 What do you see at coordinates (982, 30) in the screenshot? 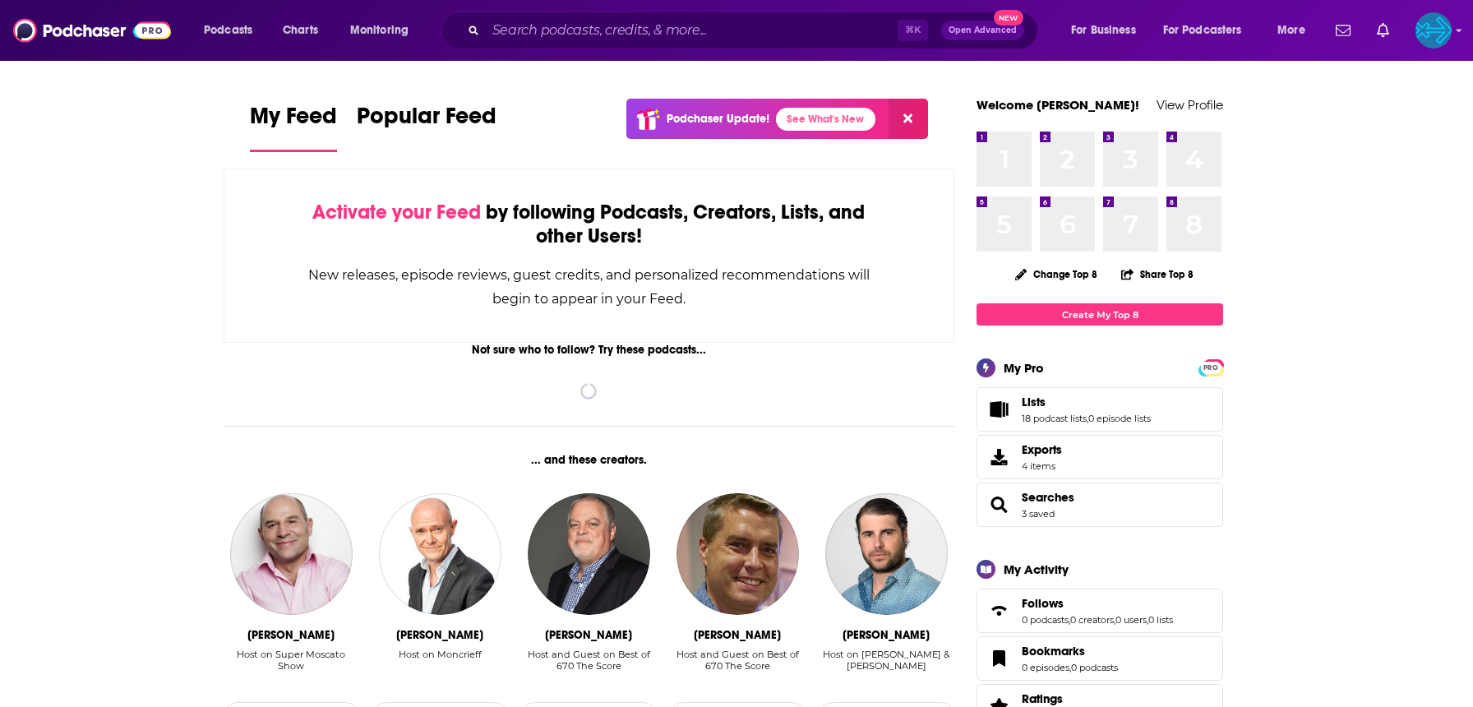
I see `button: Open AdvancedNew` at bounding box center [982, 30].